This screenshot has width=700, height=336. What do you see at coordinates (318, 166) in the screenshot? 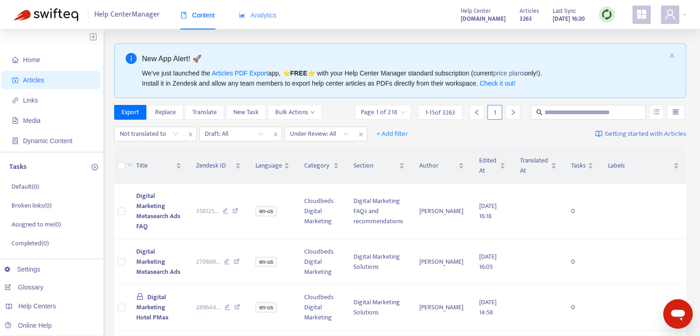
I see `span: Category` at bounding box center [318, 166].